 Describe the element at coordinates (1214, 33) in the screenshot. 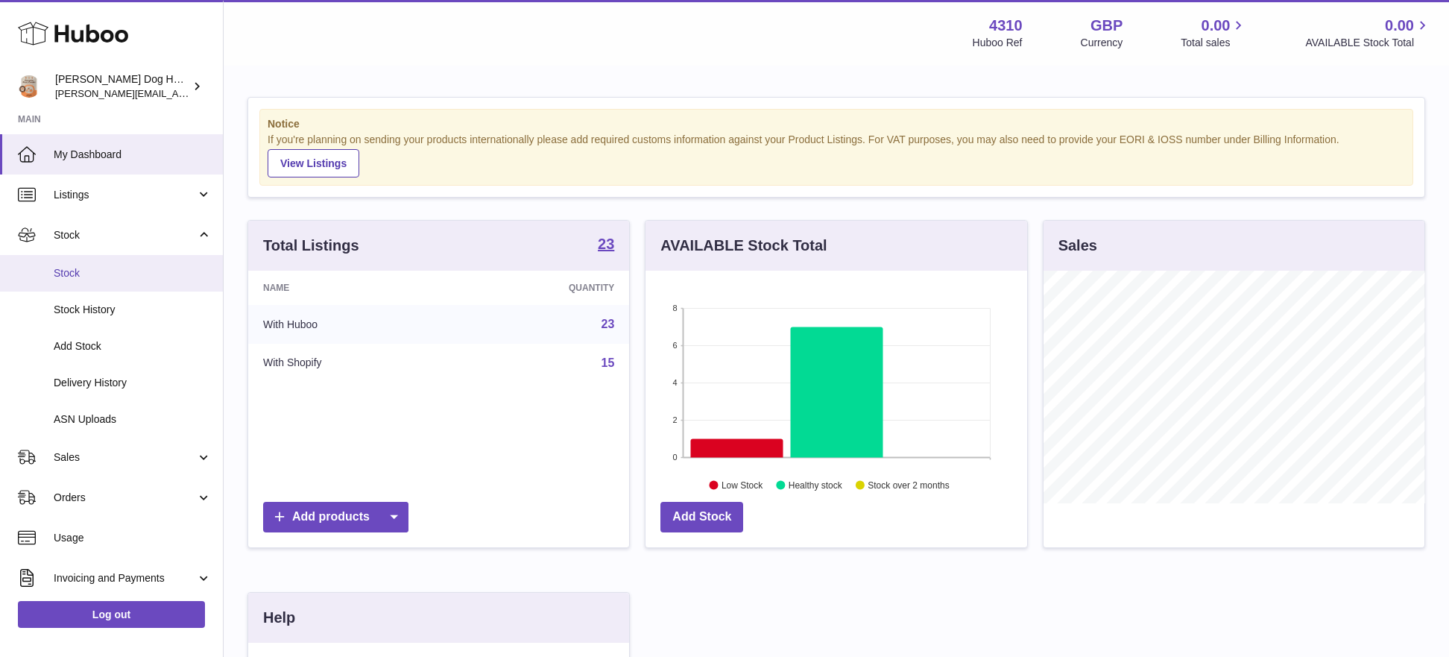

I see `a: 0.00 Total sales` at that location.